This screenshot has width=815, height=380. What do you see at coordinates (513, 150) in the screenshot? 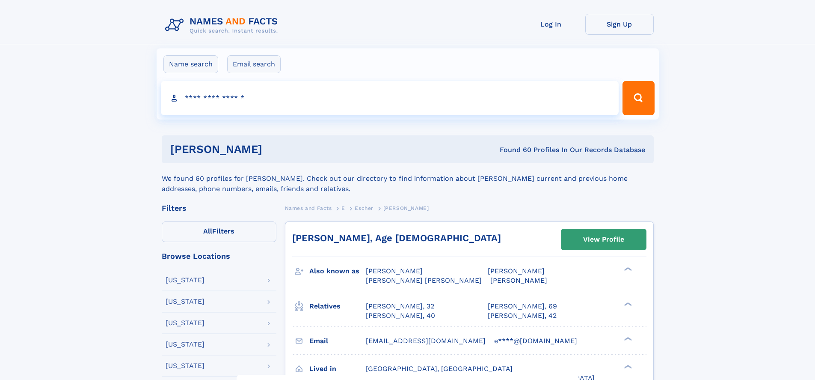
I see `div: Found 60 Profiles In Our Records Database` at bounding box center [513, 150].